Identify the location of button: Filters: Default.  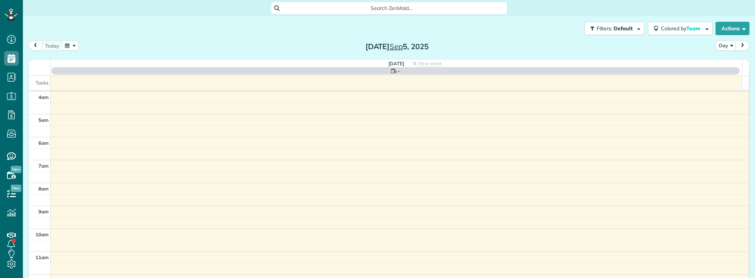
(614, 28).